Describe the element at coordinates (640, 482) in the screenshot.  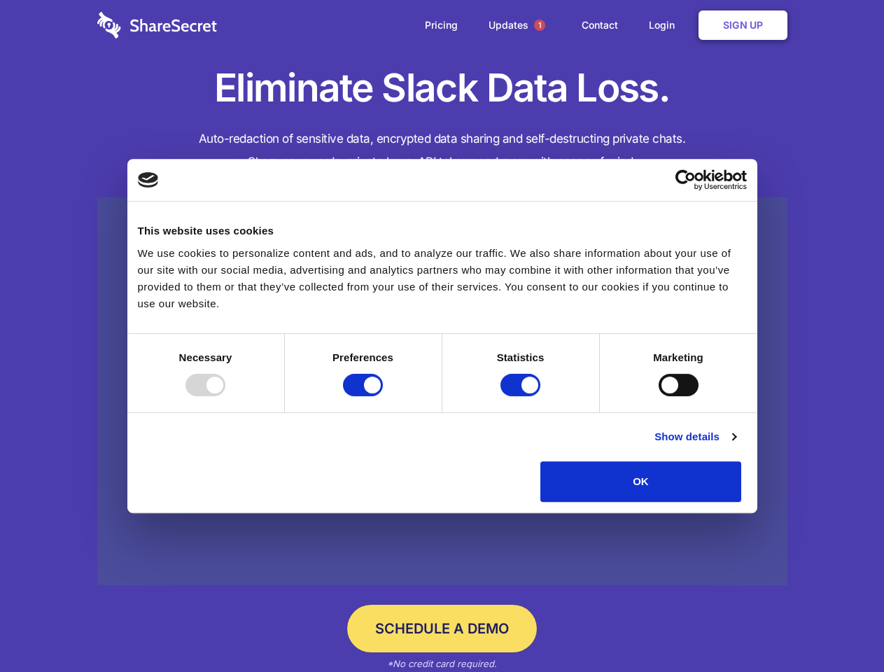
I see `button: OK` at that location.